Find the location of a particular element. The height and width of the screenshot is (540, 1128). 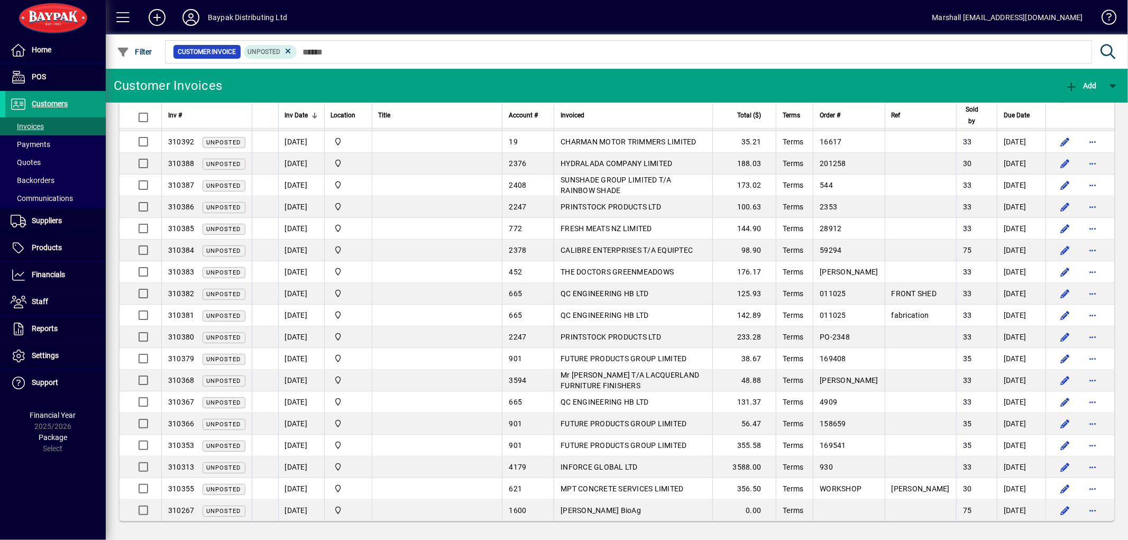

div: Ref is located at coordinates (921, 115).